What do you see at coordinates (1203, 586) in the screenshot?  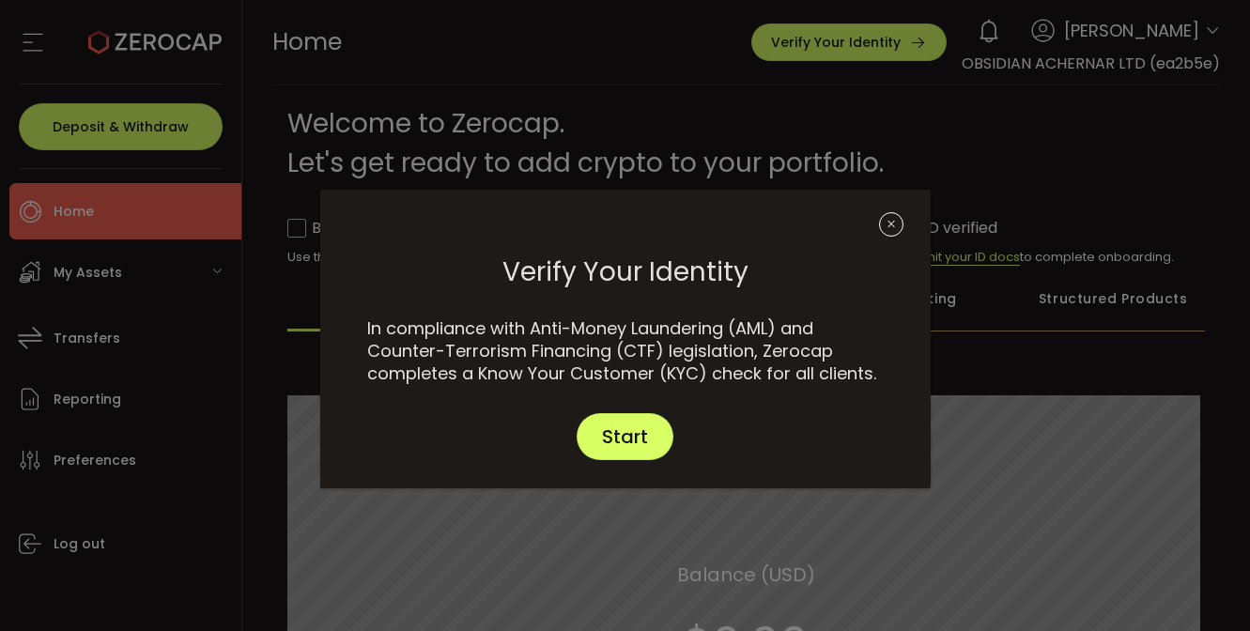 I see `div: Chat Widget` at bounding box center [1203, 586].